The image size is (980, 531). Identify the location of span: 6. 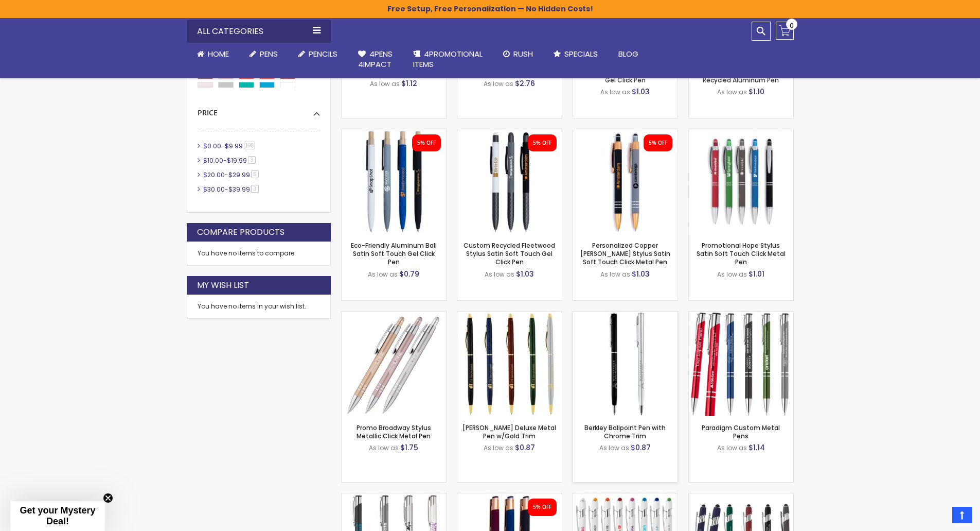
(255, 174).